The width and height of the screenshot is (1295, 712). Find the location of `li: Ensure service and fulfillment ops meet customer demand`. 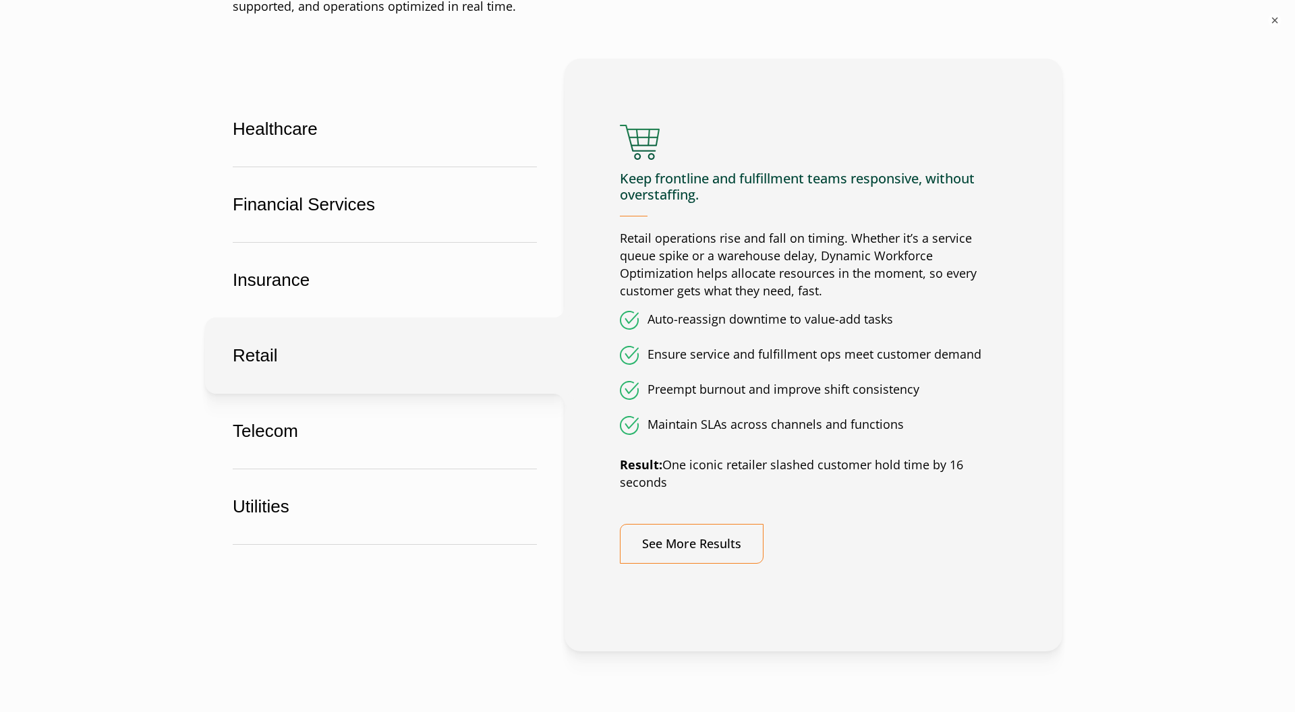

li: Ensure service and fulfillment ops meet customer demand is located at coordinates (814, 356).